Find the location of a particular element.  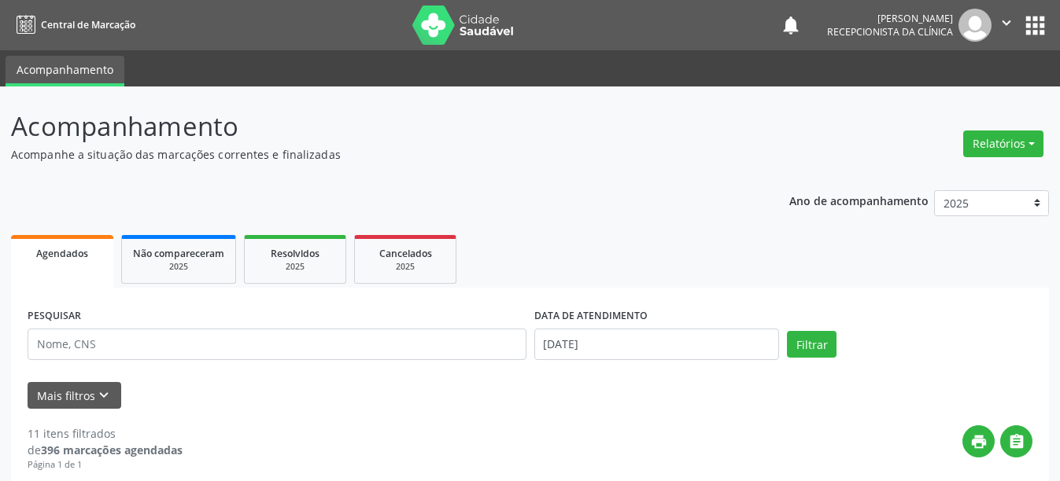

div: Página 1 de 1 is located at coordinates (105, 465).